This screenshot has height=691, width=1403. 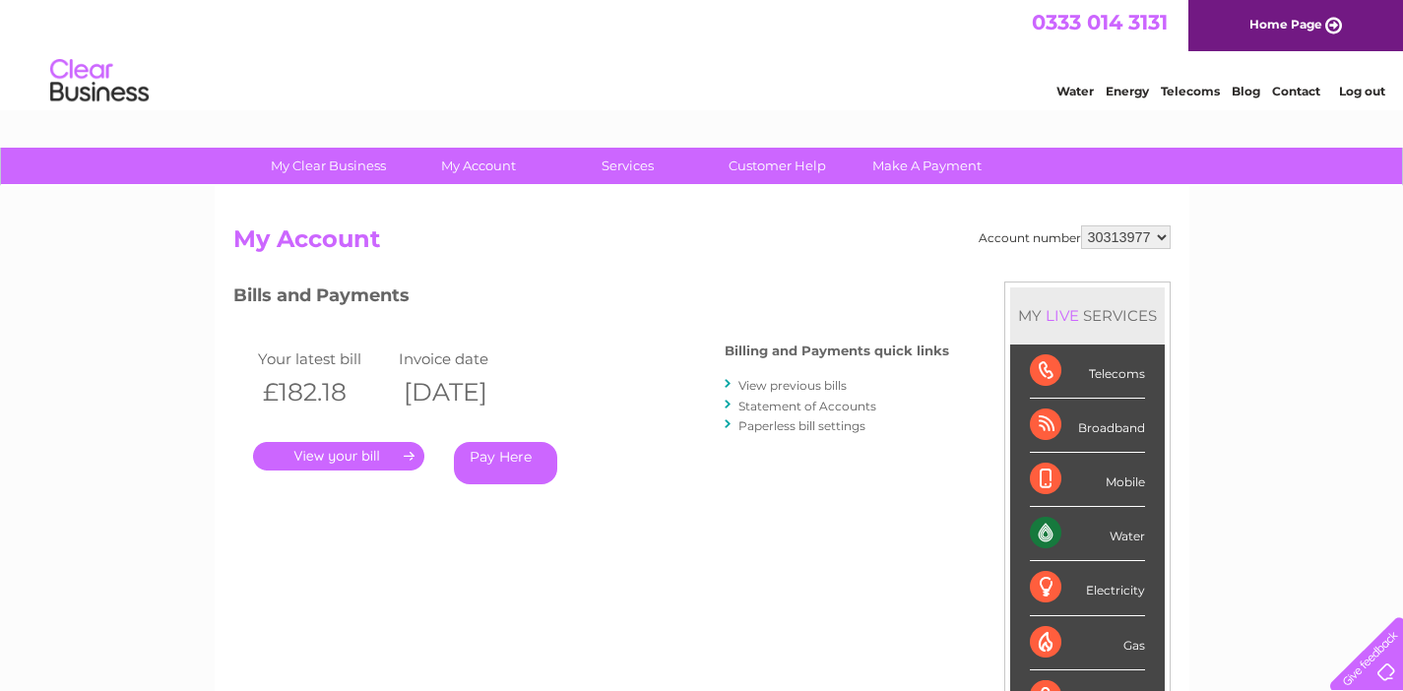 What do you see at coordinates (478, 165) in the screenshot?
I see `a: My Account` at bounding box center [478, 165].